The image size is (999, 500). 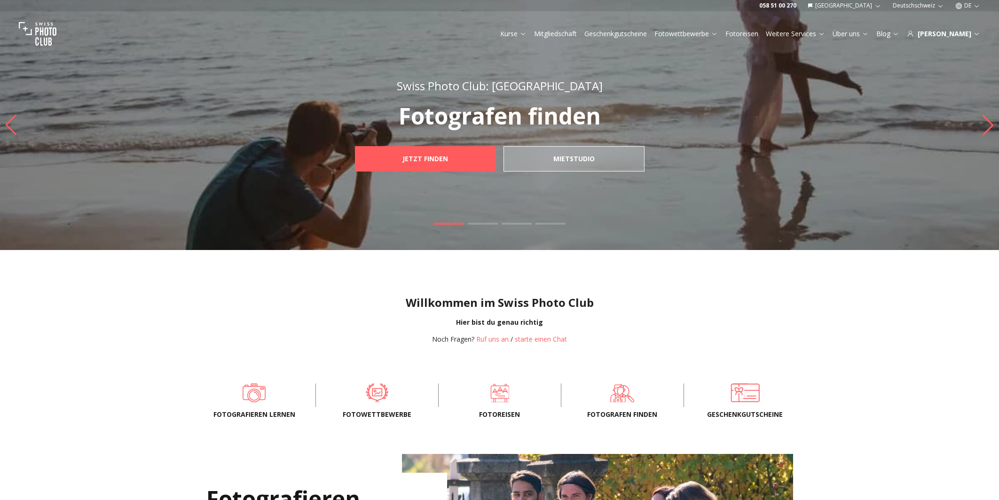 I want to click on a: Blog, so click(x=888, y=34).